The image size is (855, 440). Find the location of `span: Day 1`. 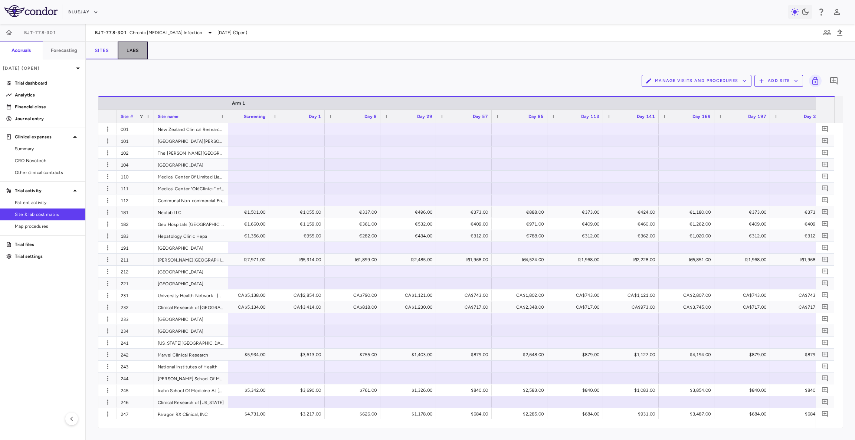

span: Day 1 is located at coordinates (315, 116).